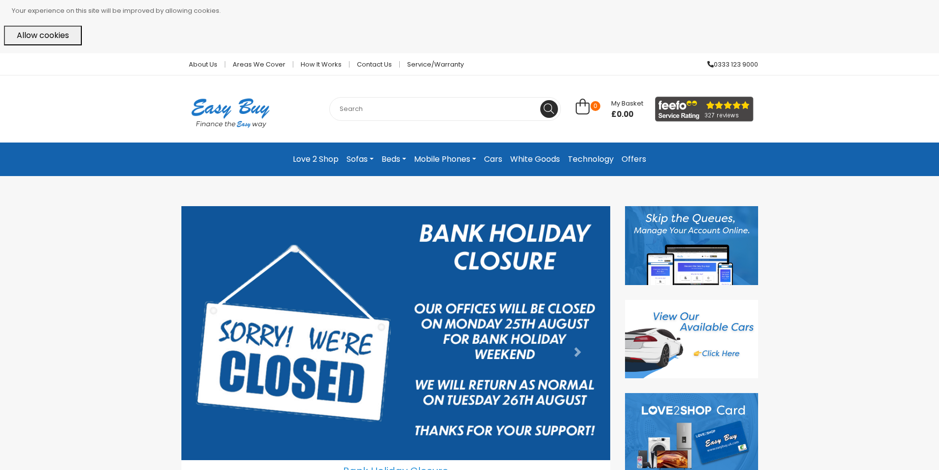  Describe the element at coordinates (473, 11) in the screenshot. I see `p: Your experience on this site will be improved by allowing cookies.` at that location.